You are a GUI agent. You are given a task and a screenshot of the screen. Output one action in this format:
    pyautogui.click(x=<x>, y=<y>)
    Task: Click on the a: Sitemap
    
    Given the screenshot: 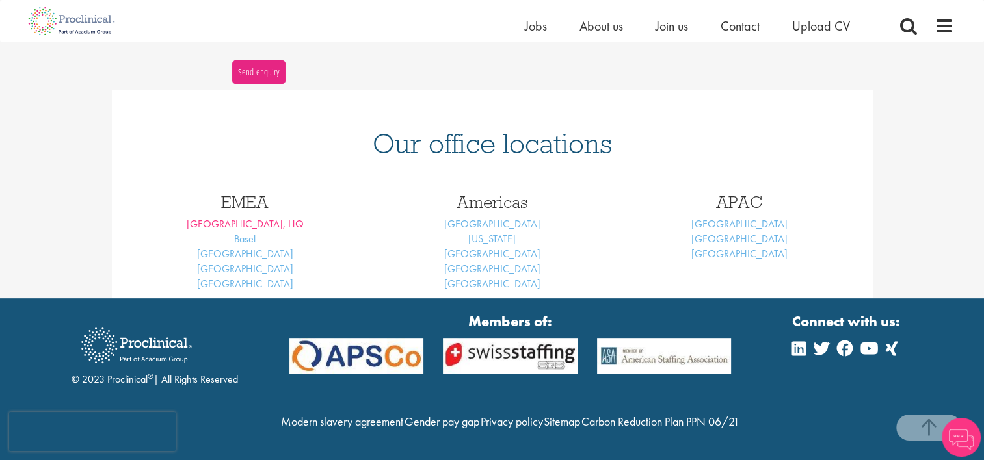 What is the action you would take?
    pyautogui.click(x=562, y=421)
    